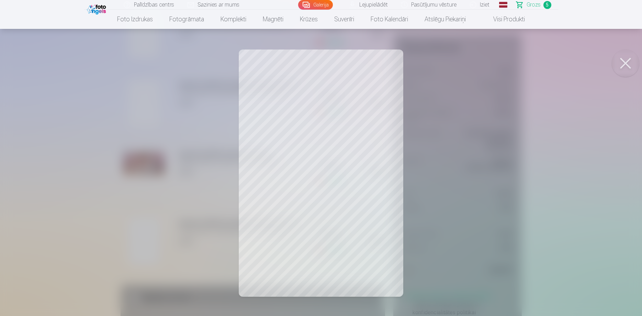 Image resolution: width=642 pixels, height=316 pixels. Describe the element at coordinates (445, 19) in the screenshot. I see `a: Atslēgu piekariņi` at that location.